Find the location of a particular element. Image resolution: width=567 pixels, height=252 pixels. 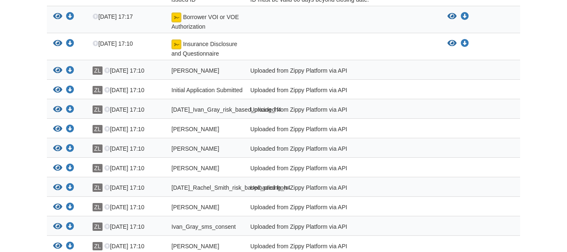

button: View Ivan_Gray_terms_of_use is located at coordinates (58, 129).